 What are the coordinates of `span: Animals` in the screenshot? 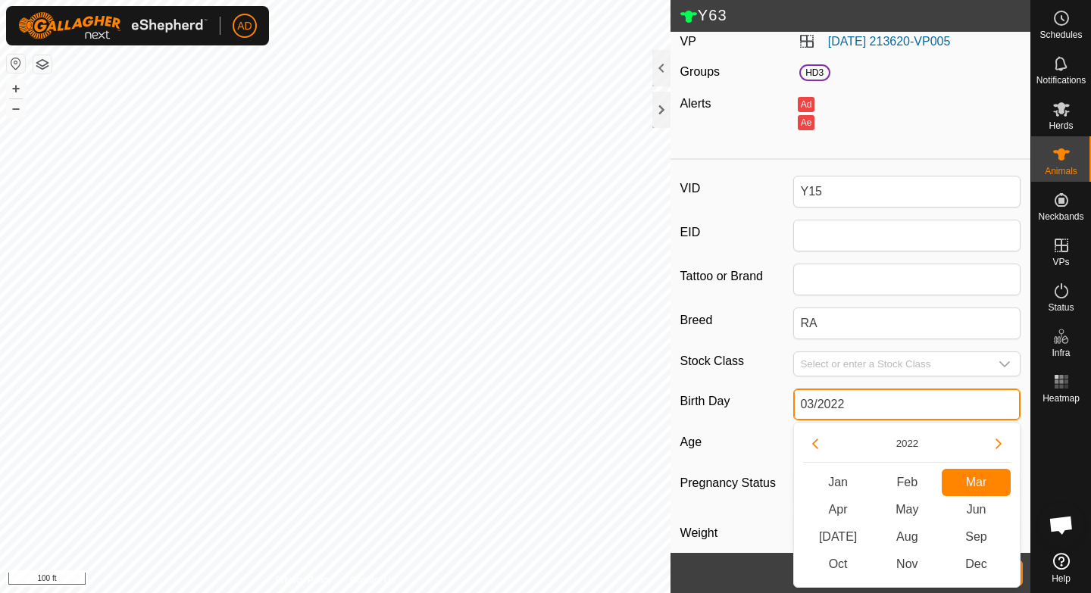 It's located at (1060, 171).